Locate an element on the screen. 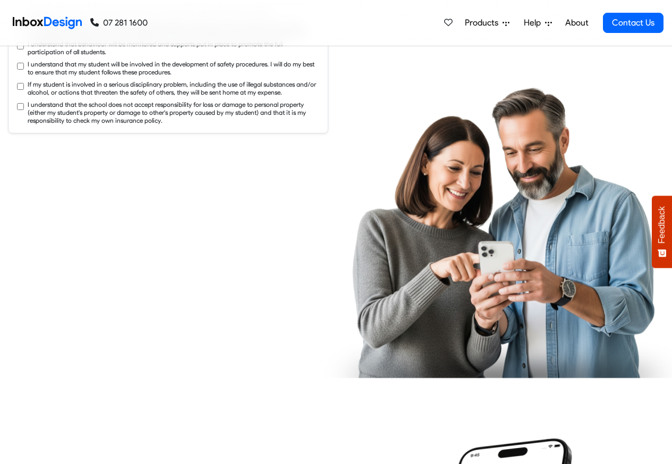  label: If my student is involved in a serious disciplinary problem, including the use of illegal substan... is located at coordinates (173, 88).